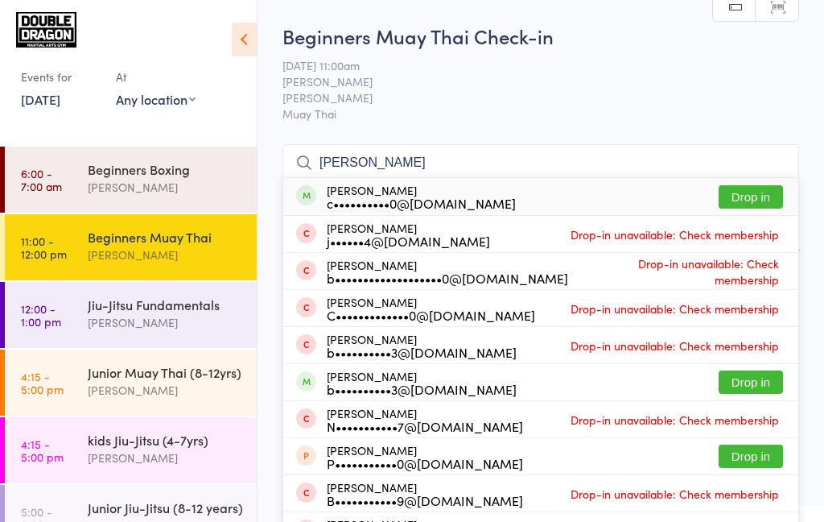 The width and height of the screenshot is (824, 522). Describe the element at coordinates (155, 76) in the screenshot. I see `div: At` at that location.